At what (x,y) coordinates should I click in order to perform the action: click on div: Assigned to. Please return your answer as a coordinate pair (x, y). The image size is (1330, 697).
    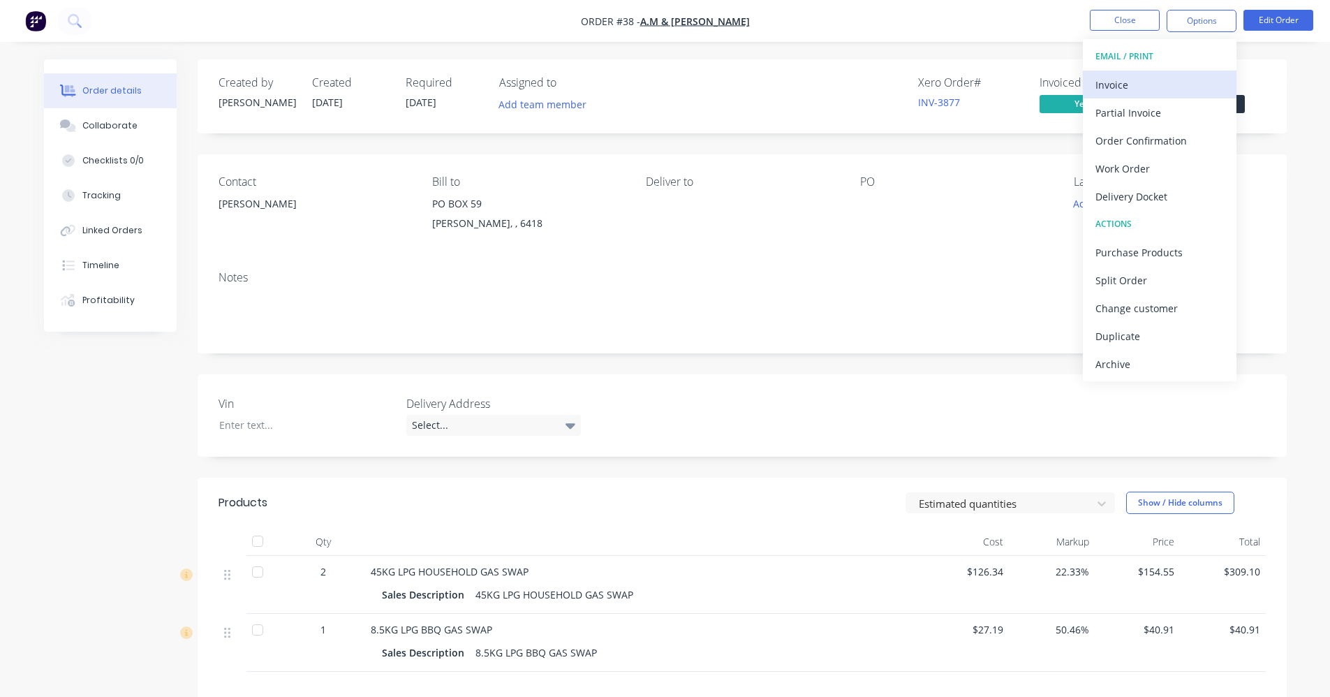
    Looking at the image, I should click on (569, 82).